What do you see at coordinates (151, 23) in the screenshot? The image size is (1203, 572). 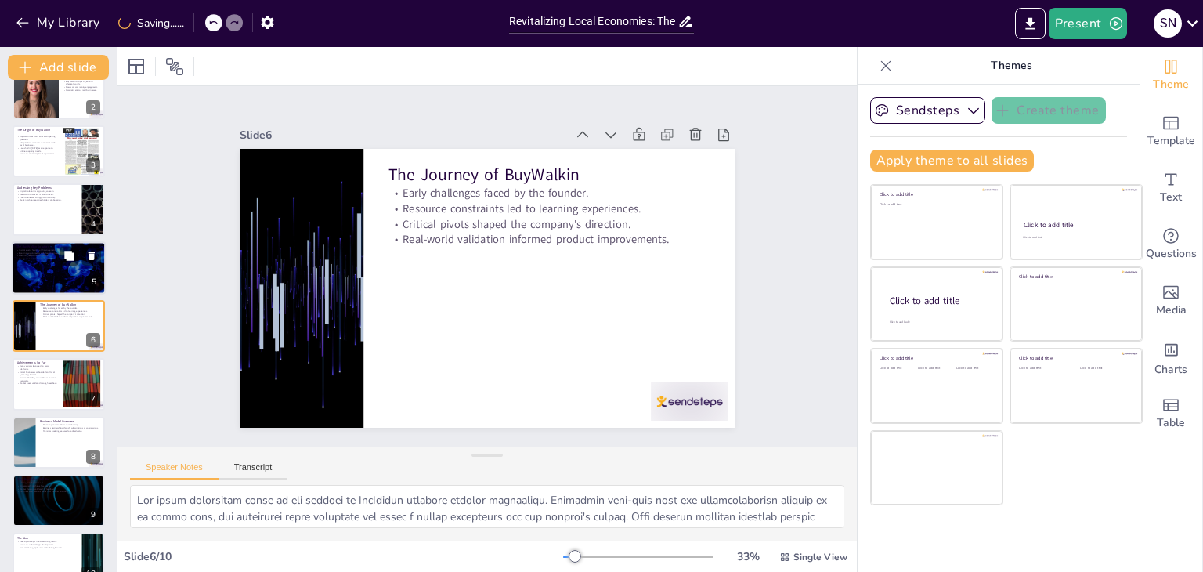 I see `div: Saving......` at bounding box center [151, 23].